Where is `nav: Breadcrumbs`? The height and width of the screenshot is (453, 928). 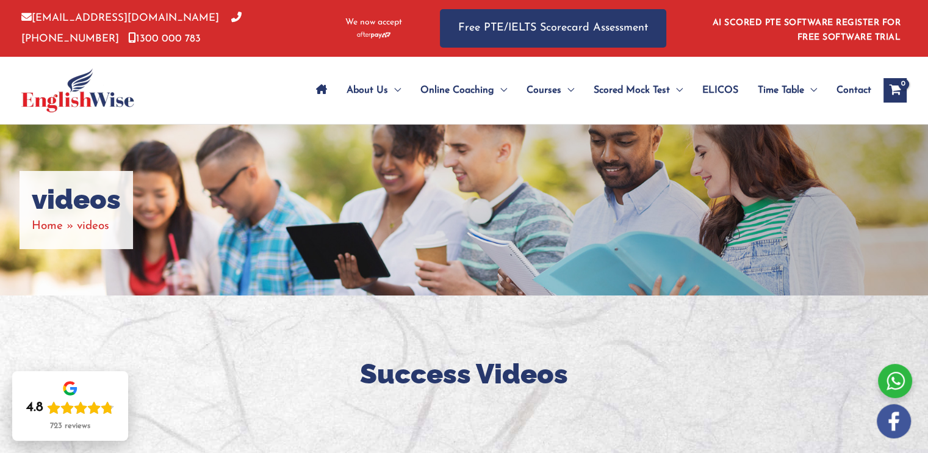
nav: Breadcrumbs is located at coordinates (76, 226).